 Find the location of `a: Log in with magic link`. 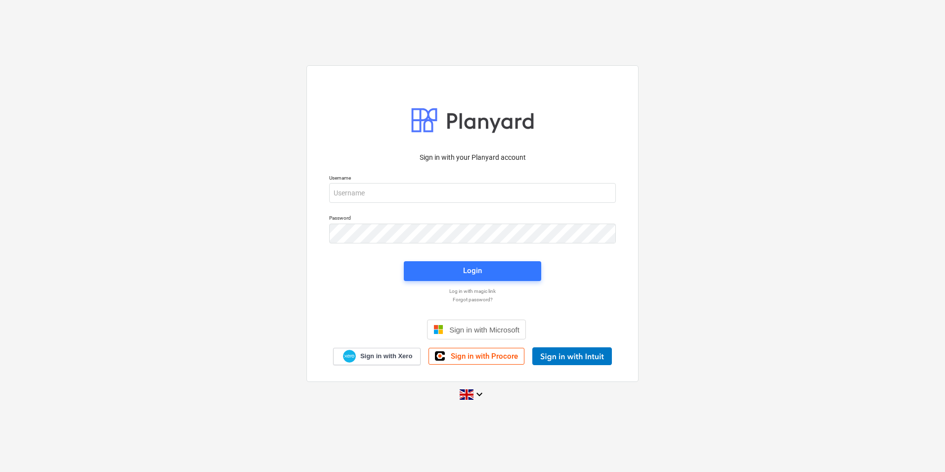

a: Log in with magic link is located at coordinates (473, 291).